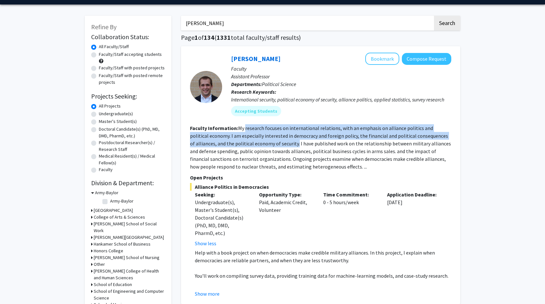 The height and width of the screenshot is (304, 545). I want to click on label: Medical Resident(s) / Medical Fellow(s), so click(132, 159).